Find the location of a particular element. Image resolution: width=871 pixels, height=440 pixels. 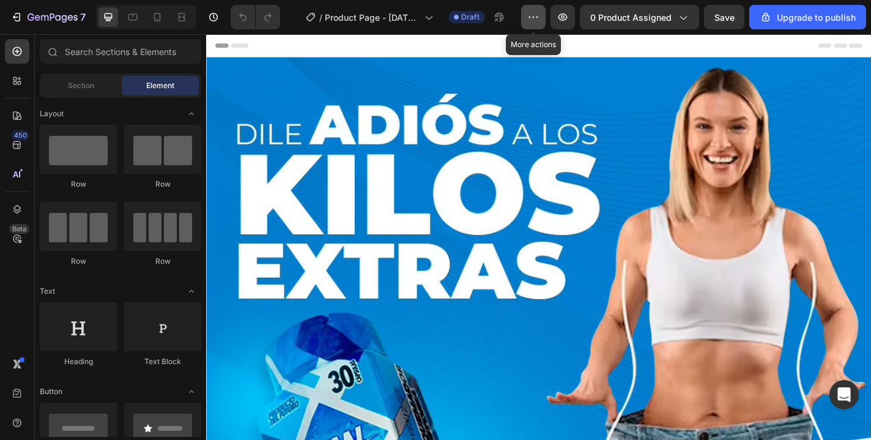

input: Search Sections & Elements is located at coordinates (120, 51).